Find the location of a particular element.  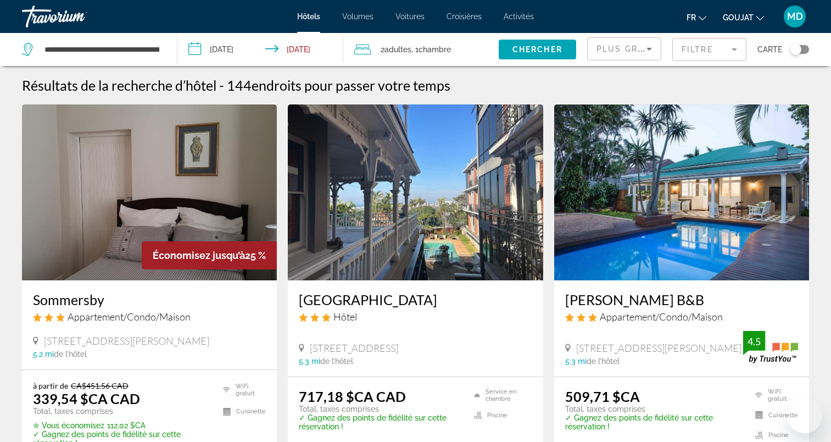

span: Hôtels is located at coordinates (309, 16).